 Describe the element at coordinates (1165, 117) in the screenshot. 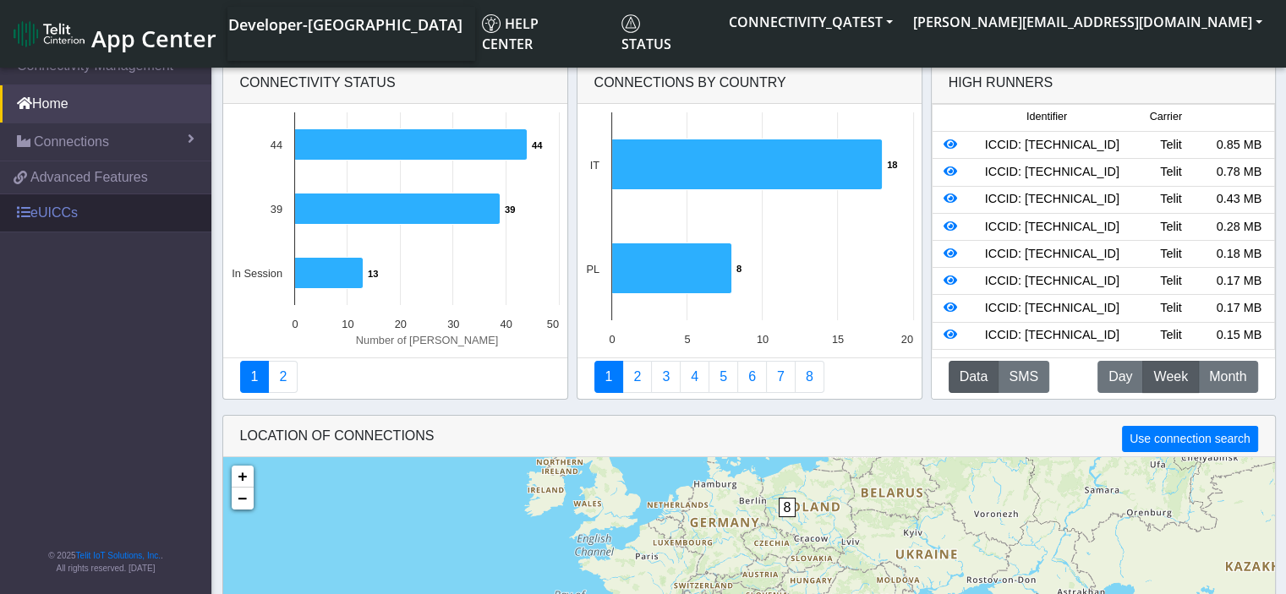

I see `span: Carrier` at that location.